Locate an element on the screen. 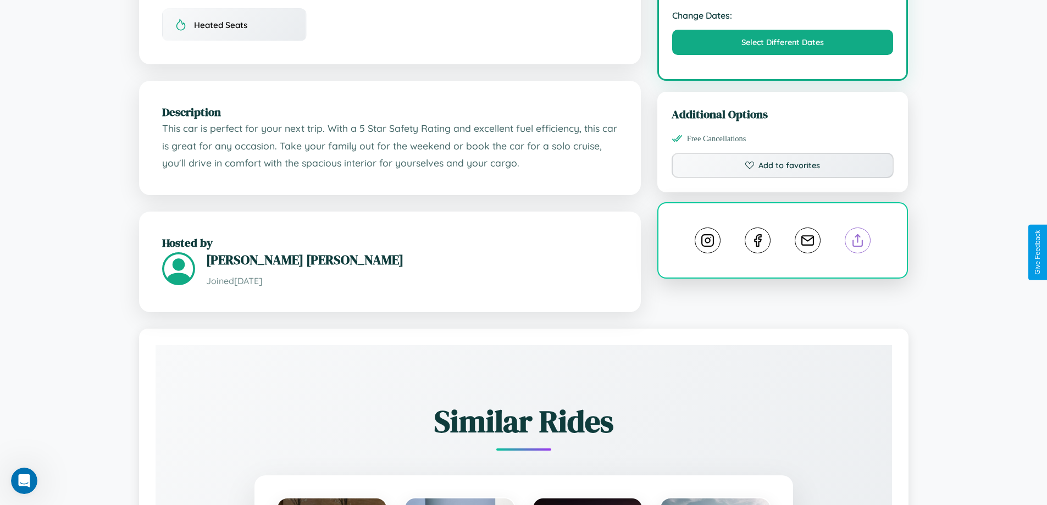 This screenshot has height=505, width=1047. h2: Similar Rides is located at coordinates (524, 421).